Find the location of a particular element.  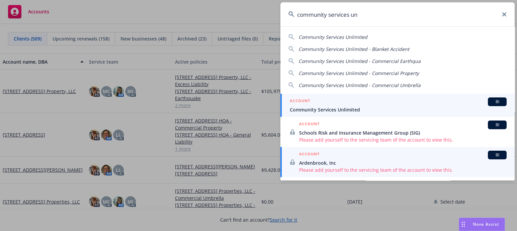

span: Ardenbrook, Inc is located at coordinates (403, 163).